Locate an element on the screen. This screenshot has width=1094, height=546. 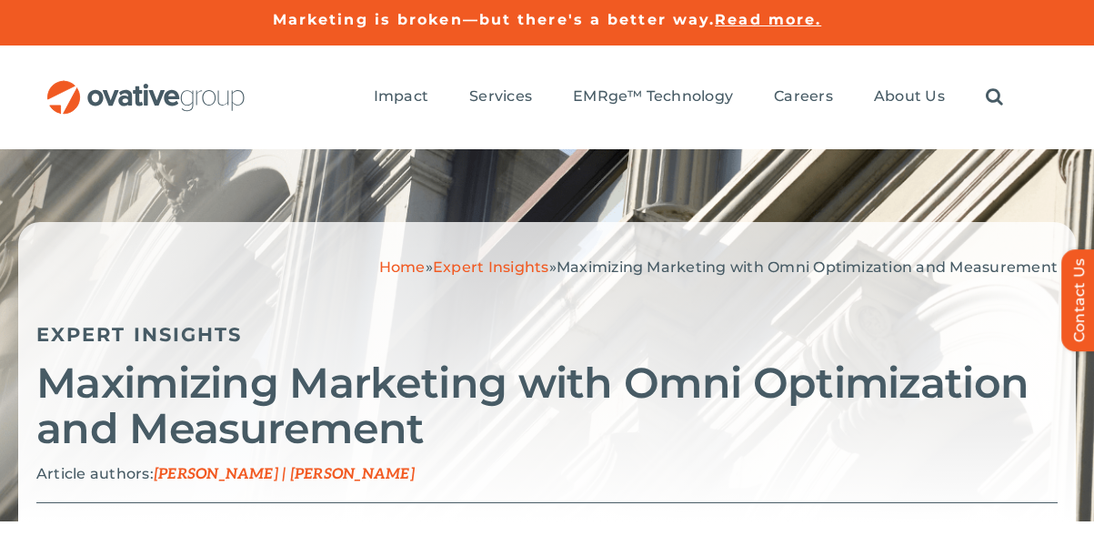
a: Read more. is located at coordinates (768, 19).